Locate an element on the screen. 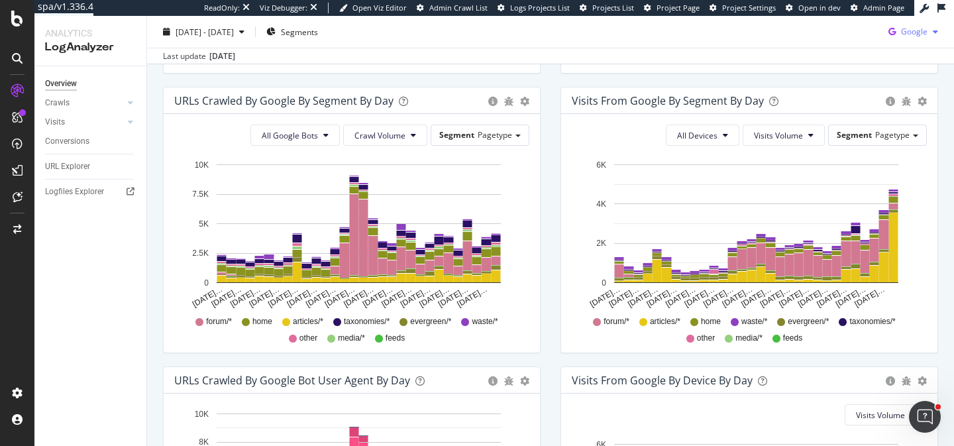  span: Open in dev is located at coordinates (820, 7).